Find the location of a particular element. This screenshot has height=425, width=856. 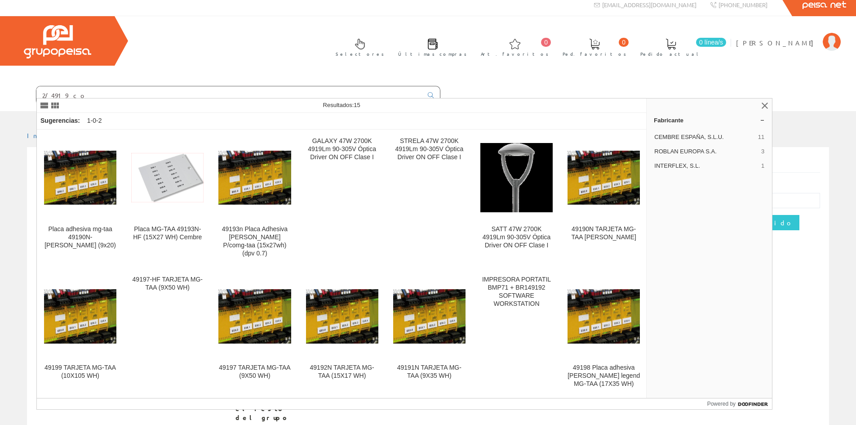

a: 49197 TARJETA MG-TAA (9X50 WH) 49197 TARJETA MG-TAA (9X50 WH) is located at coordinates (254, 333).